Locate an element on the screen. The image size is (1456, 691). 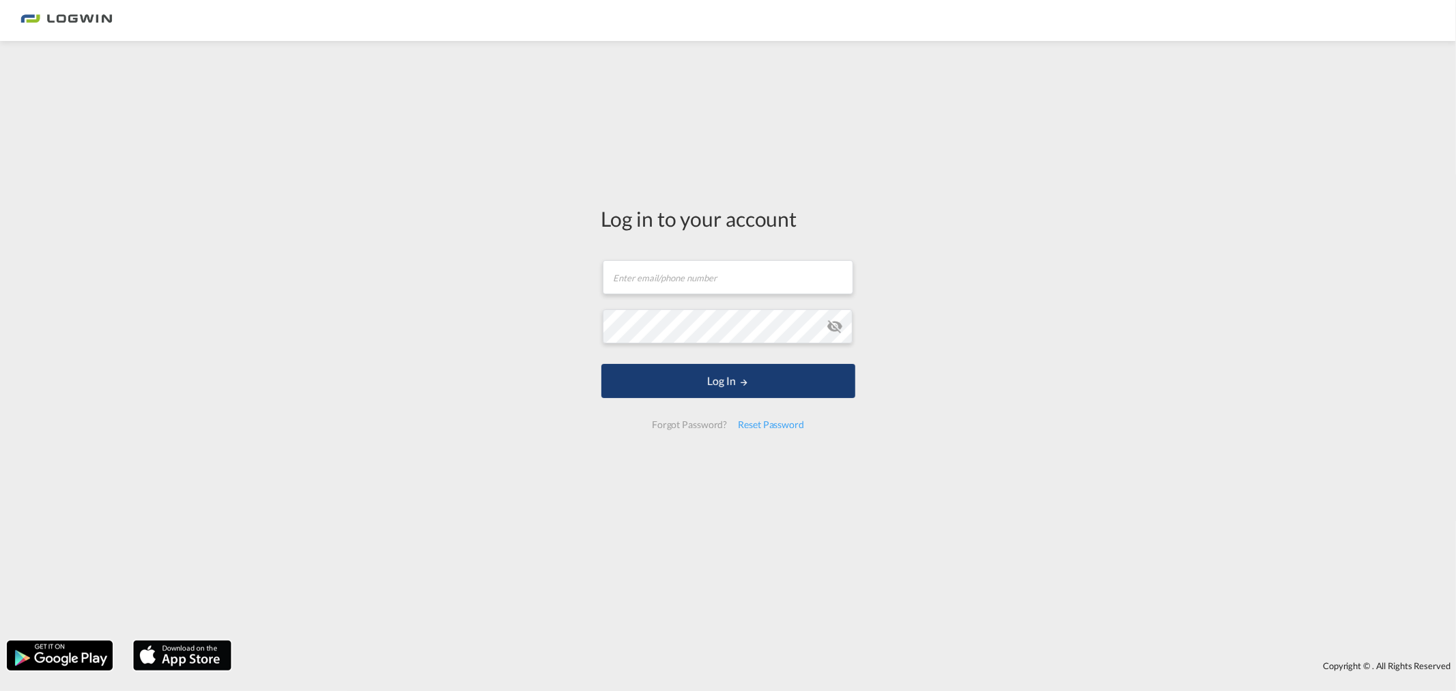
div: Forgot Password? is located at coordinates (689, 425).